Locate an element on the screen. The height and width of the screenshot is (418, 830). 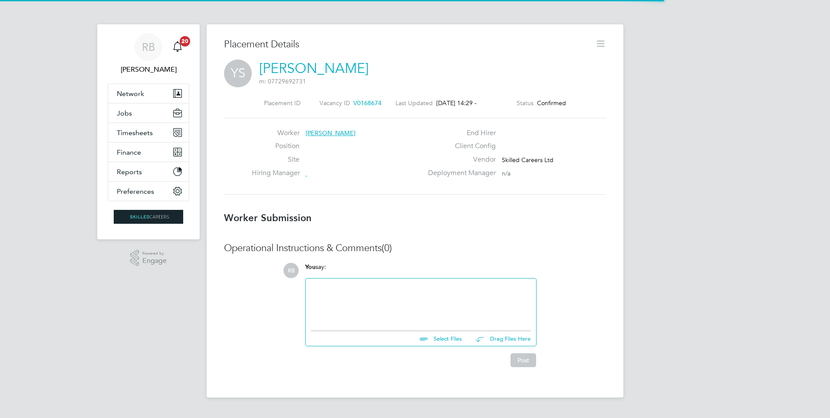
img: skilledcareers-logo-retina.png is located at coordinates (149, 217).